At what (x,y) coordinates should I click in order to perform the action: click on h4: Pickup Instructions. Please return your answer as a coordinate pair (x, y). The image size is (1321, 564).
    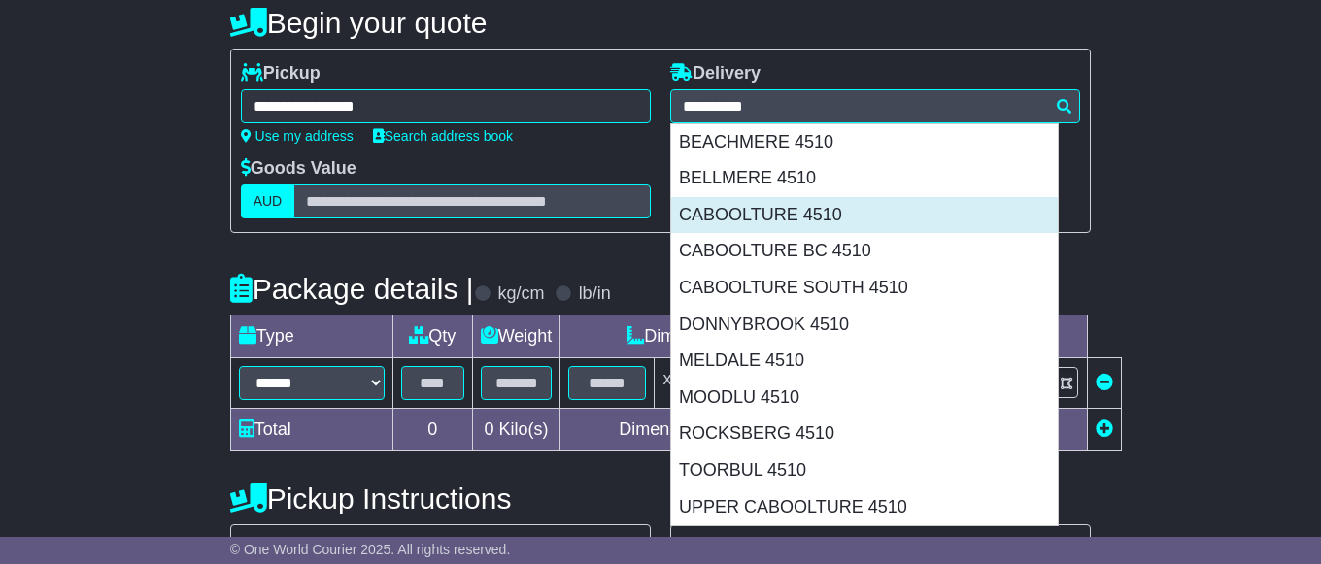
    Looking at the image, I should click on (440, 498).